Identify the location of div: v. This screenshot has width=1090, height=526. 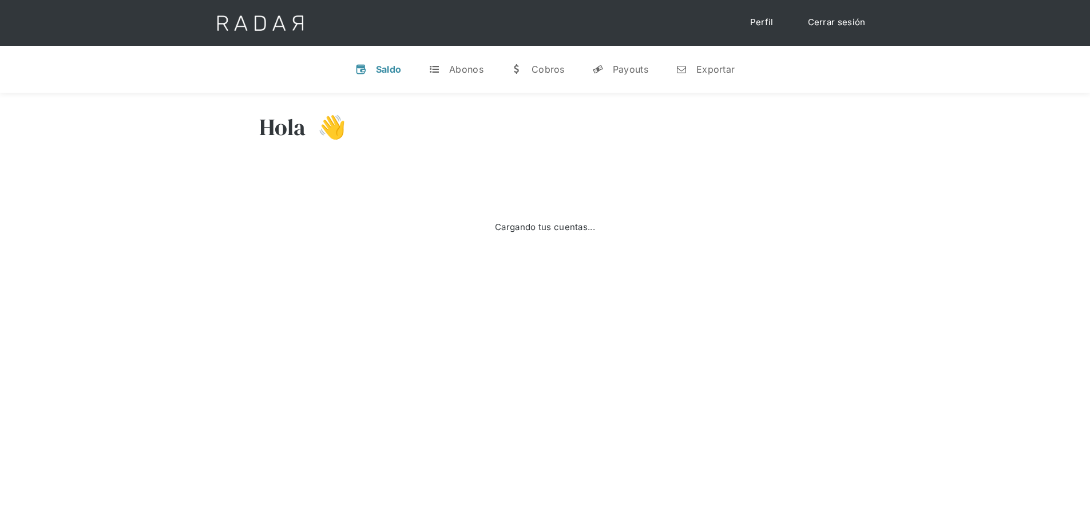
(361, 69).